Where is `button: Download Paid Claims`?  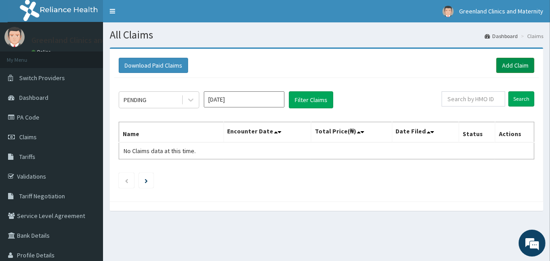 button: Download Paid Claims is located at coordinates (153, 65).